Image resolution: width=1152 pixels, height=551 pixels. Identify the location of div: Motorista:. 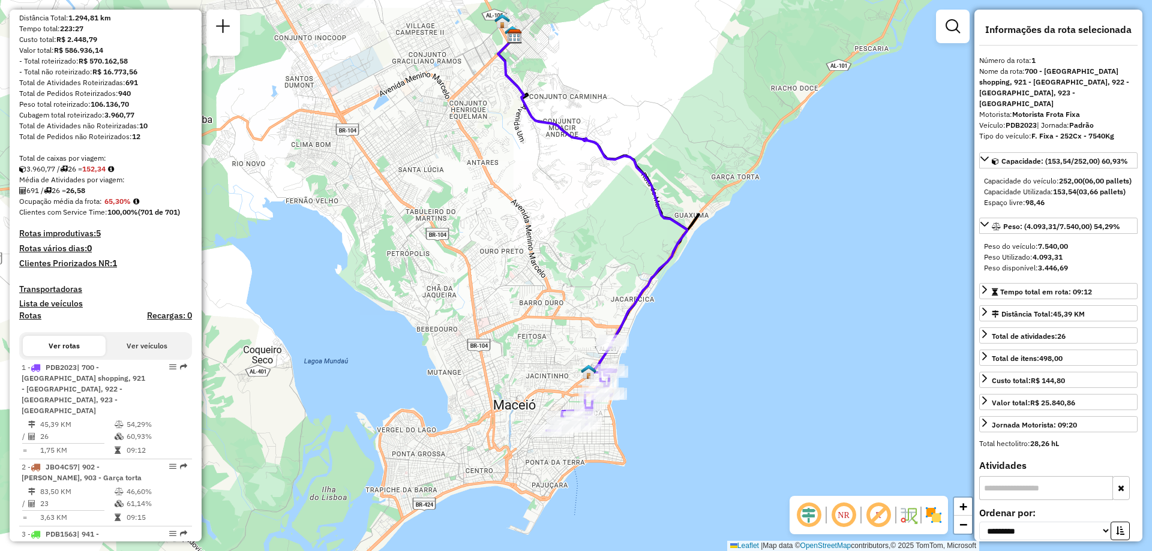
(1058, 115).